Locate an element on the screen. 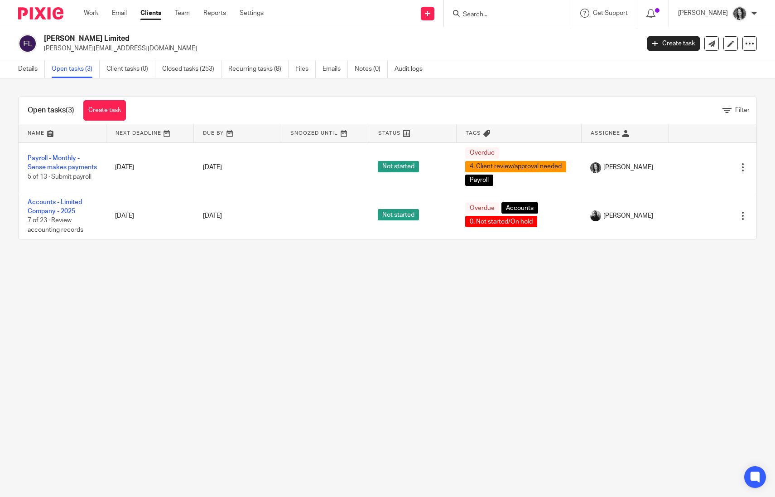 Image resolution: width=775 pixels, height=497 pixels. span: Accounts is located at coordinates (520, 208).